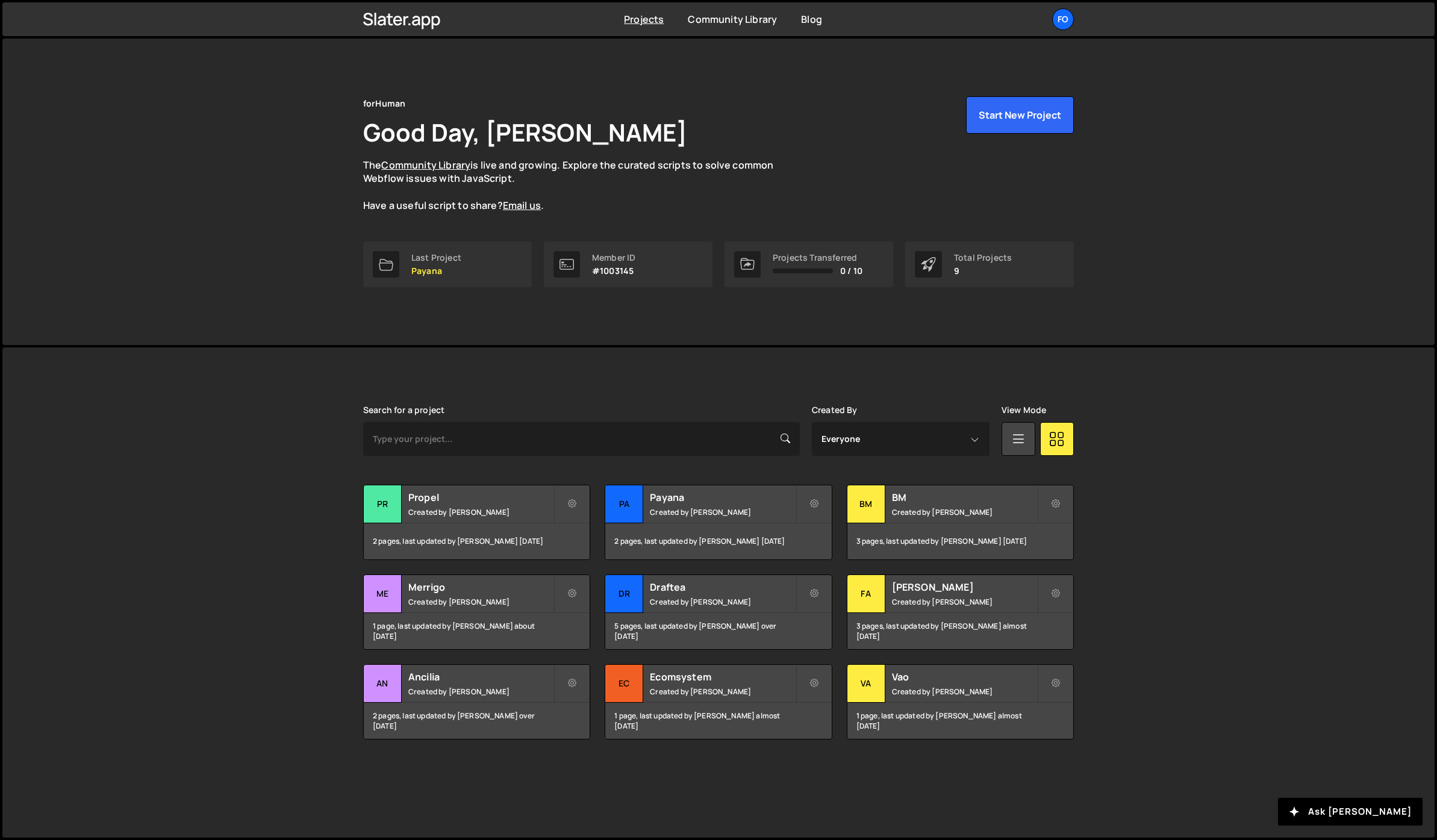 Image resolution: width=1437 pixels, height=840 pixels. Describe the element at coordinates (382, 594) in the screenshot. I see `div: Me` at that location.